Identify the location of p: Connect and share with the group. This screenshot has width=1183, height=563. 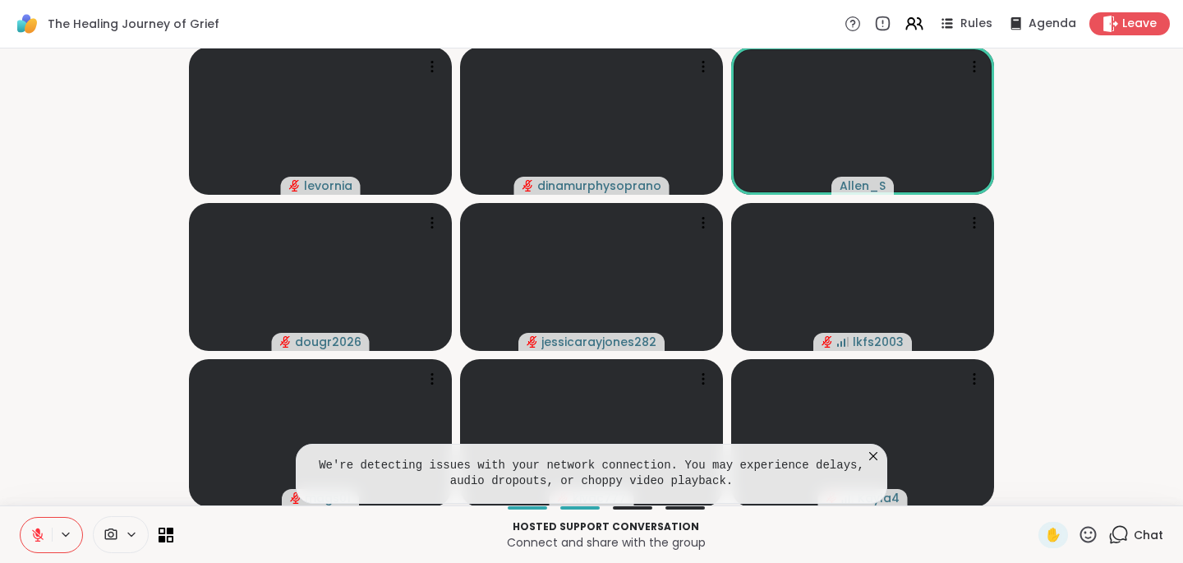
(605, 542).